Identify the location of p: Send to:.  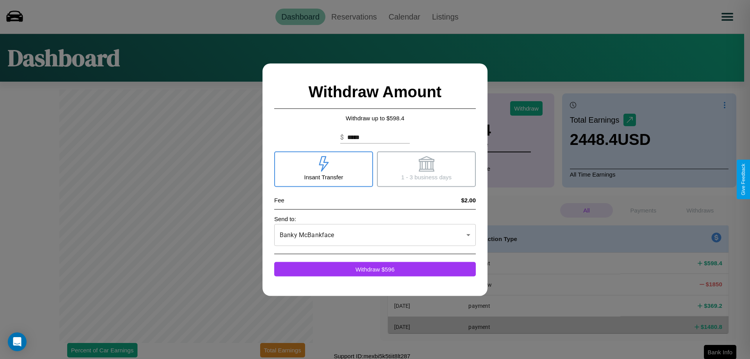
(375, 218).